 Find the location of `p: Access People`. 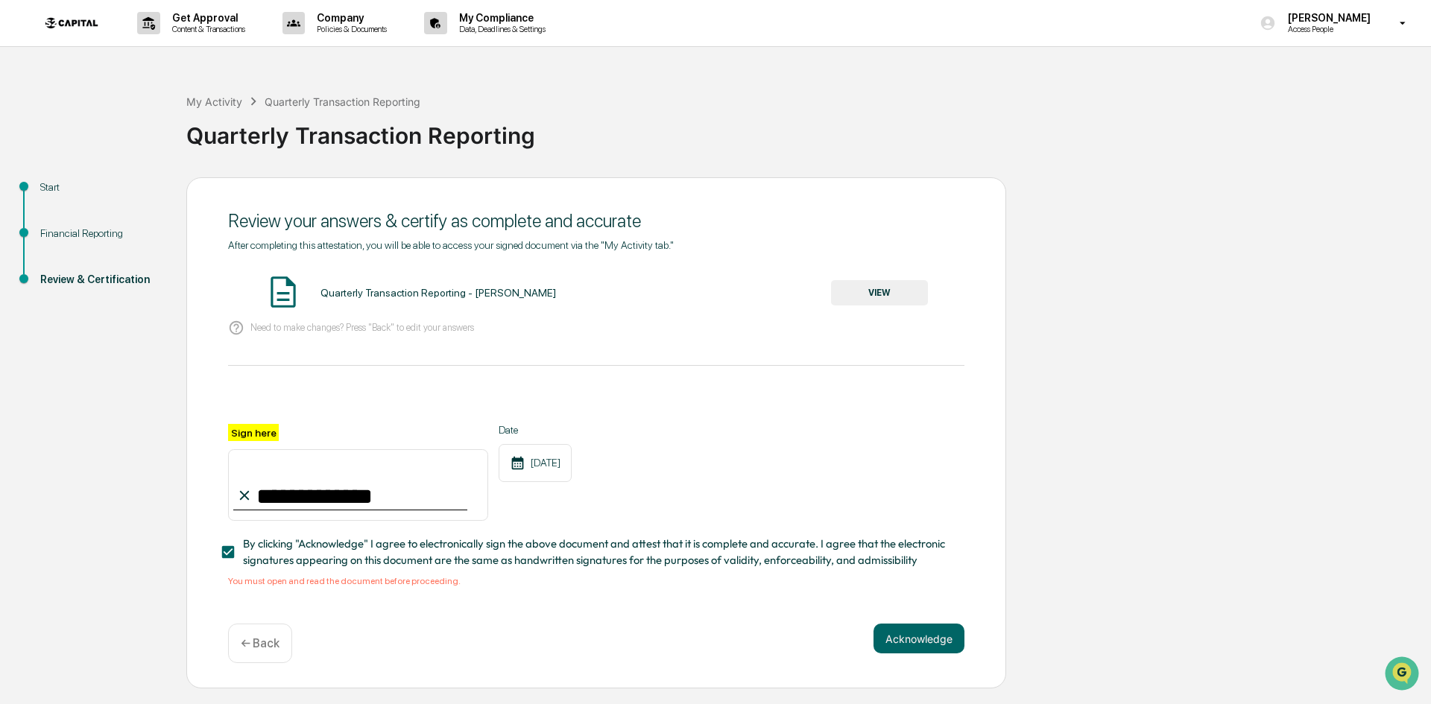

p: Access People is located at coordinates (1327, 29).